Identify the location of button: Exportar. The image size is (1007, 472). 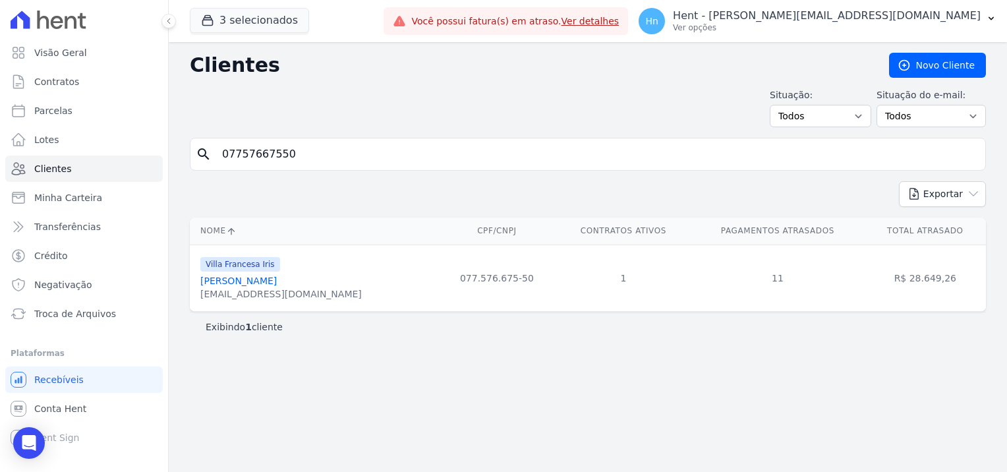
(942, 194).